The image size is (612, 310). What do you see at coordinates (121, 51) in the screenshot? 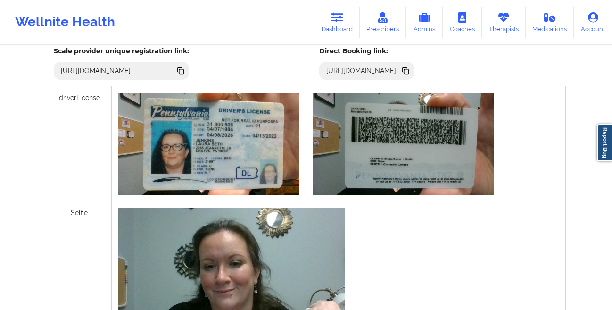
I see `h5: Scale provider unique registration link:` at bounding box center [121, 51].